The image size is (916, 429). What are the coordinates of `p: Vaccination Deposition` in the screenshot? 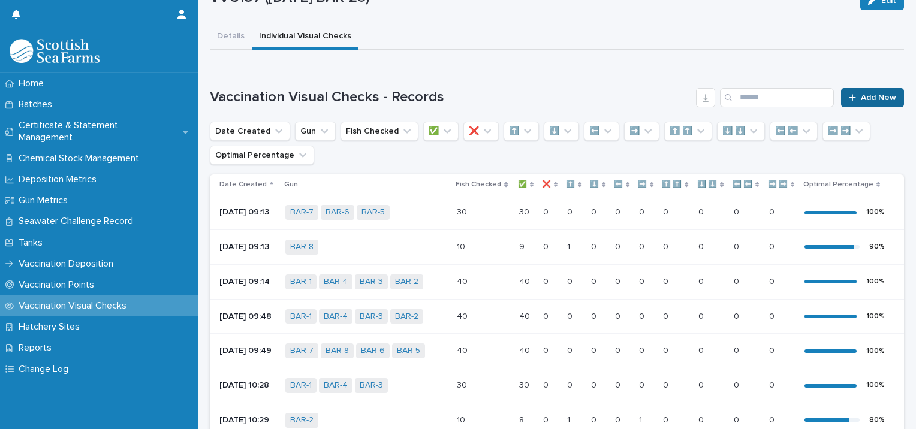 It's located at (68, 264).